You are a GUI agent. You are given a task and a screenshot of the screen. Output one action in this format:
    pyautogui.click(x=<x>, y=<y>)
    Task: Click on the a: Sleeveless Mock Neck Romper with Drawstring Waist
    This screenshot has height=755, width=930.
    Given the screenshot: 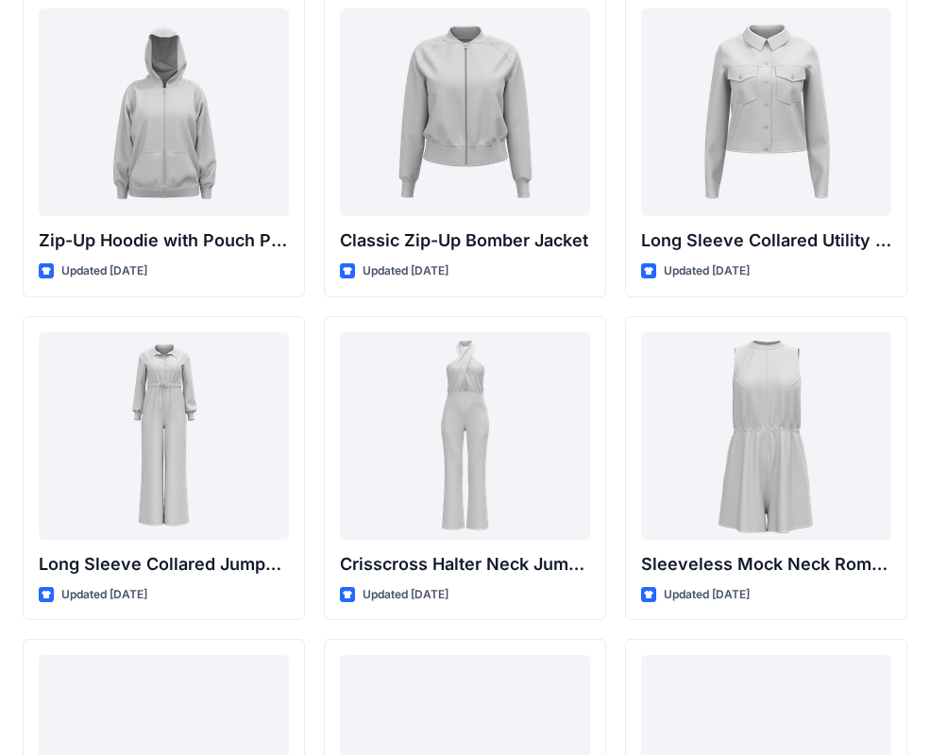 What is the action you would take?
    pyautogui.click(x=765, y=436)
    